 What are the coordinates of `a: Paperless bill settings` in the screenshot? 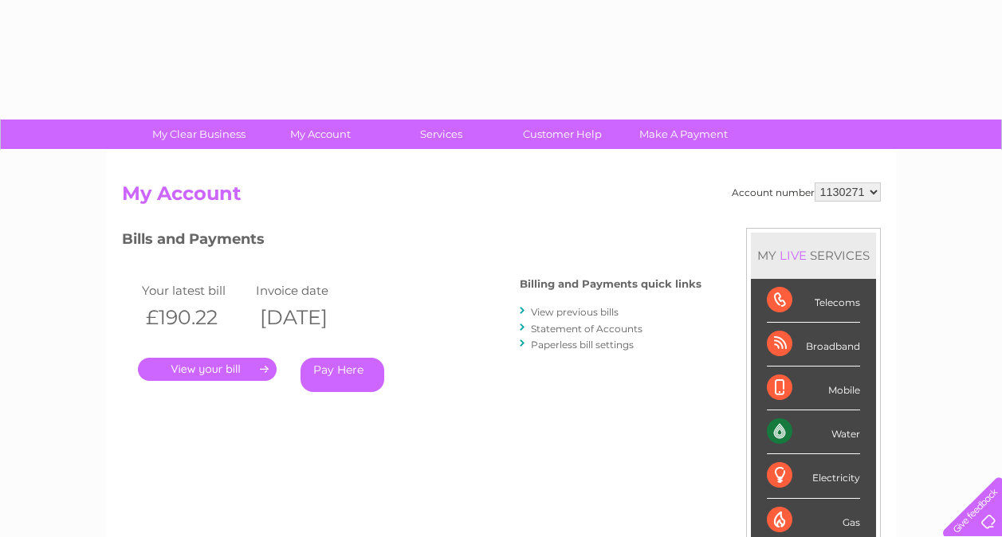 It's located at (582, 344).